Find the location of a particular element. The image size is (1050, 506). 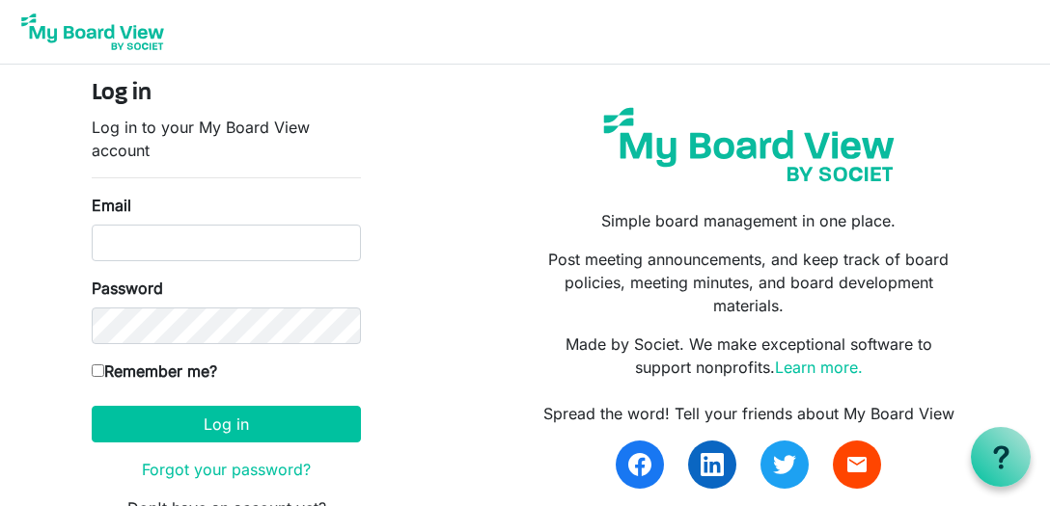

img: My Board View Logo is located at coordinates (93, 32).